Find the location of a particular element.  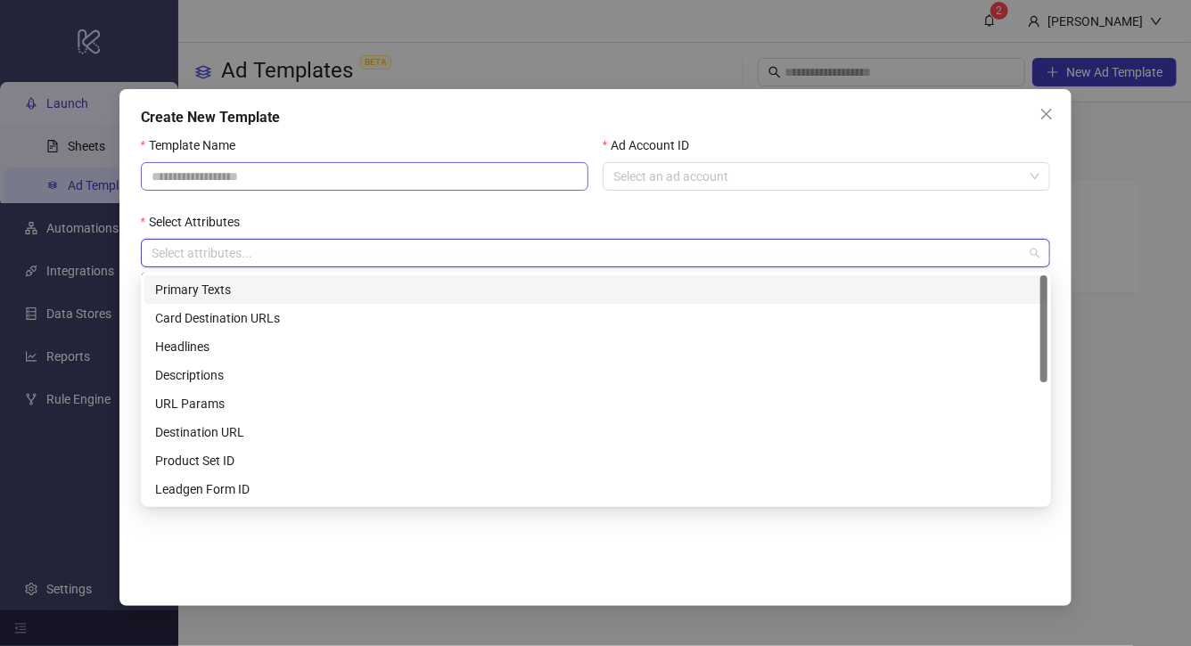

label: Ad Account ID is located at coordinates (651, 145).